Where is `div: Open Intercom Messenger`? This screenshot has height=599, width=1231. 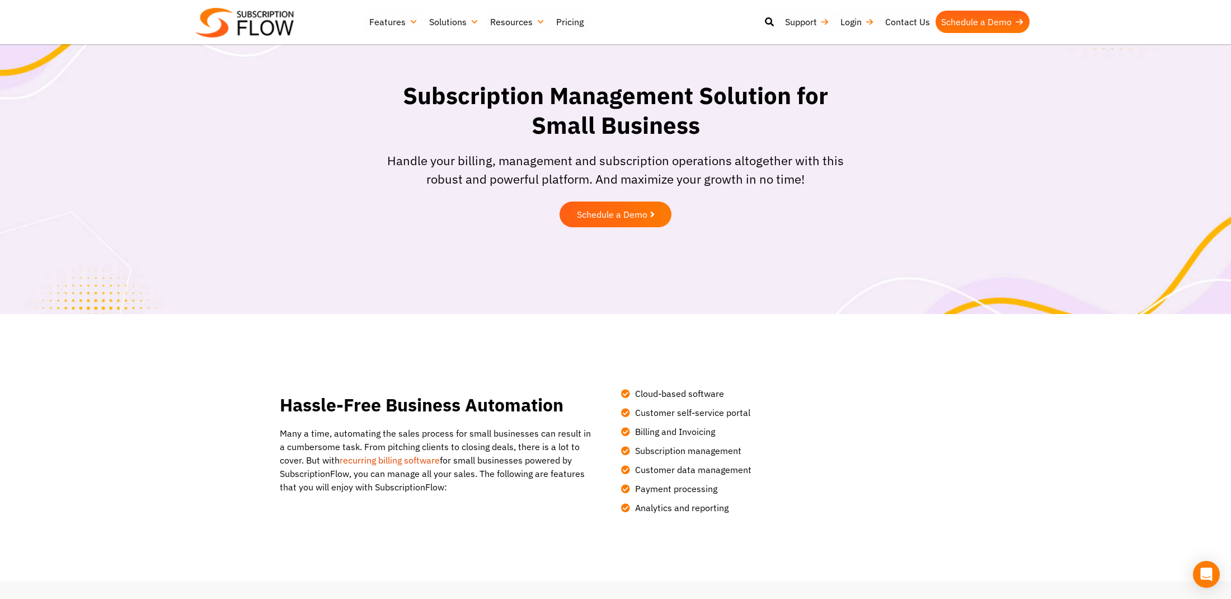
div: Open Intercom Messenger is located at coordinates (1206, 574).